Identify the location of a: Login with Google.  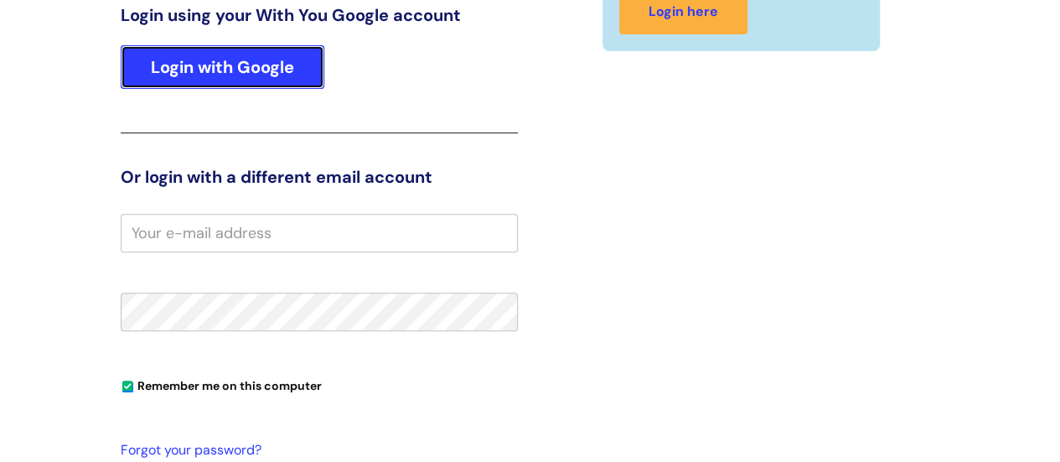
(222, 67).